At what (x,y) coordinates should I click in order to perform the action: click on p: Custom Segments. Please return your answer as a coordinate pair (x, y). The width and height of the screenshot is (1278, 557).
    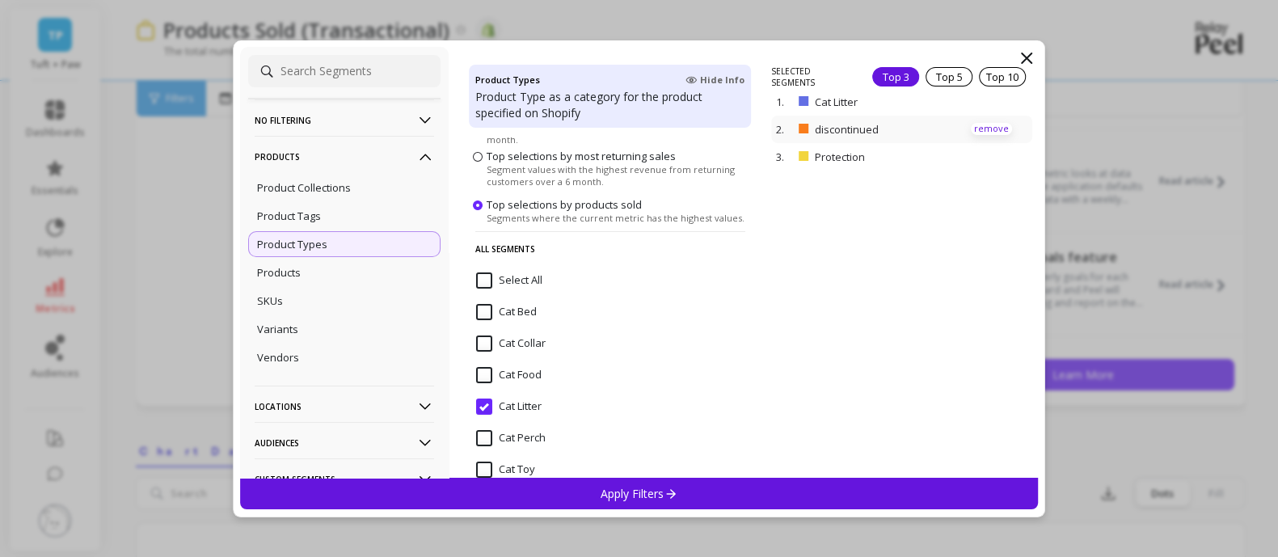
    Looking at the image, I should click on (344, 478).